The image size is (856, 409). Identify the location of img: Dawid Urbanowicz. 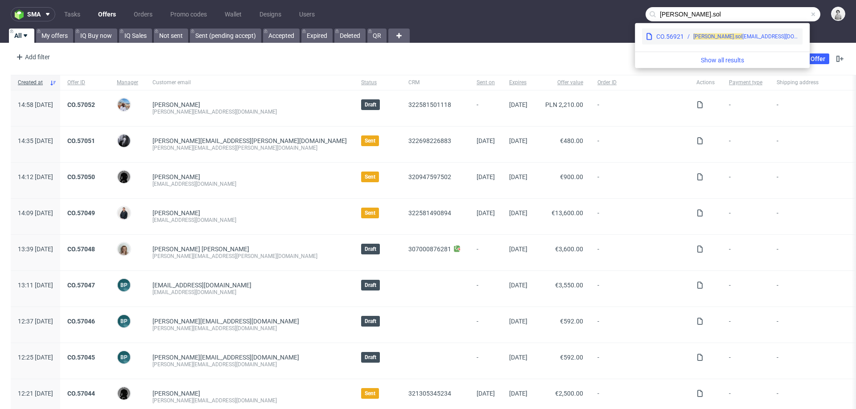
(124, 177).